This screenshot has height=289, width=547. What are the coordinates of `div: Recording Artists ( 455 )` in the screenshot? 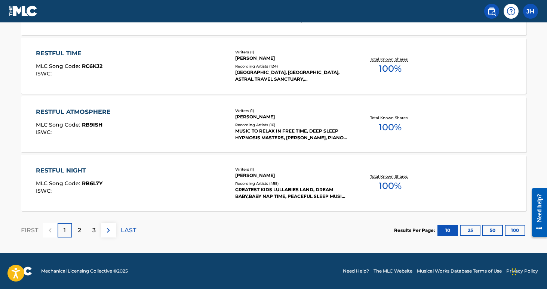 It's located at (292, 184).